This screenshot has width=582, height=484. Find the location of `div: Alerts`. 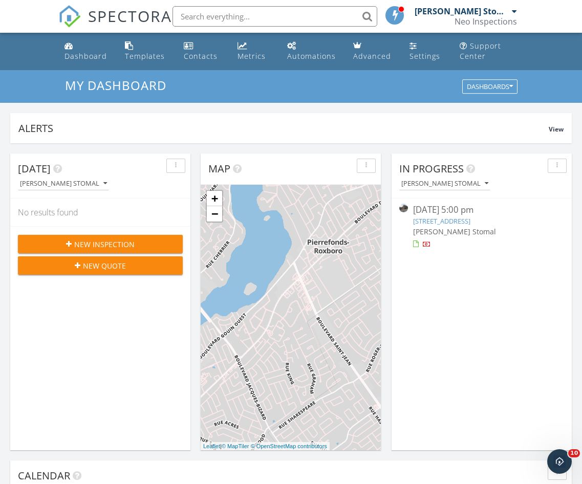

div: Alerts is located at coordinates (284, 128).